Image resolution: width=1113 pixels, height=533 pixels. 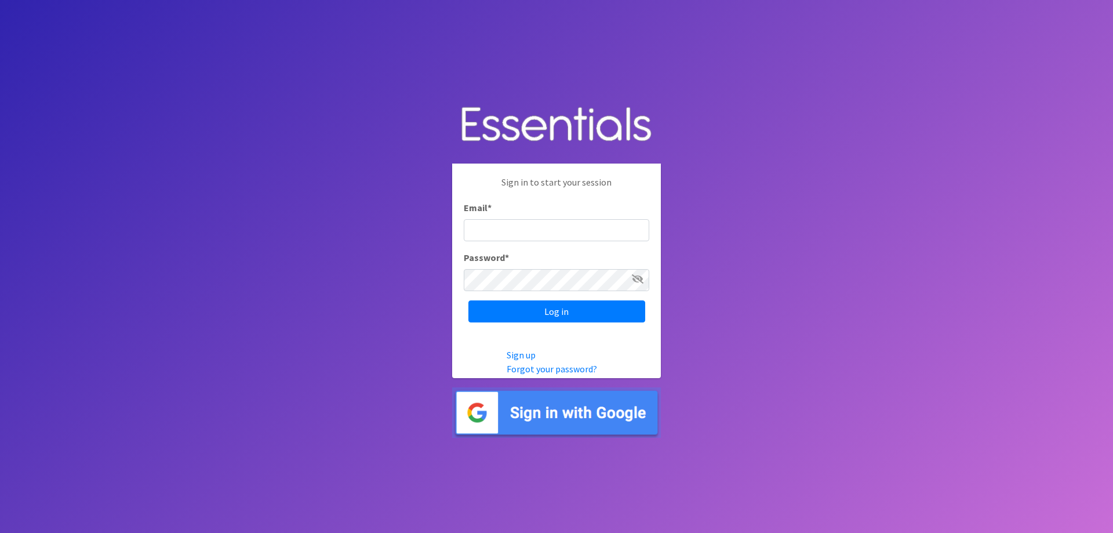 I want to click on img: Sign in with Google, so click(x=556, y=412).